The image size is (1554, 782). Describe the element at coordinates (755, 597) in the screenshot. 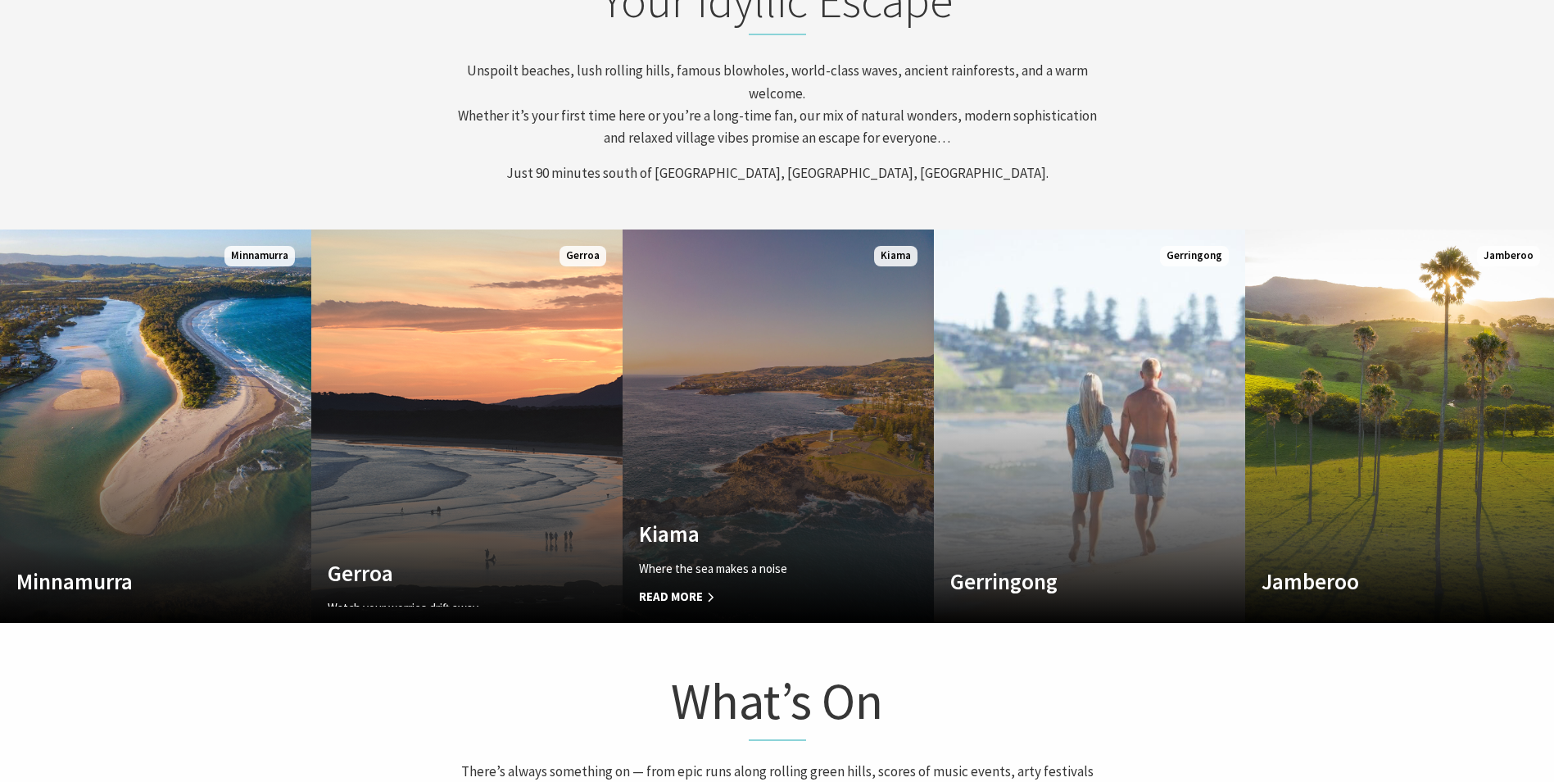

I see `span: Read More` at that location.